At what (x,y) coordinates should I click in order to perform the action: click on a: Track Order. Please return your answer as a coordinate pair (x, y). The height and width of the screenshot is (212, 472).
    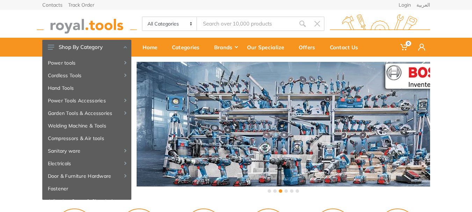
    Looking at the image, I should click on (81, 5).